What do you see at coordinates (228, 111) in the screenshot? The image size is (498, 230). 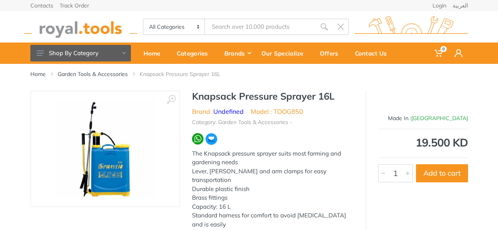 I see `a: Undefined` at bounding box center [228, 111].